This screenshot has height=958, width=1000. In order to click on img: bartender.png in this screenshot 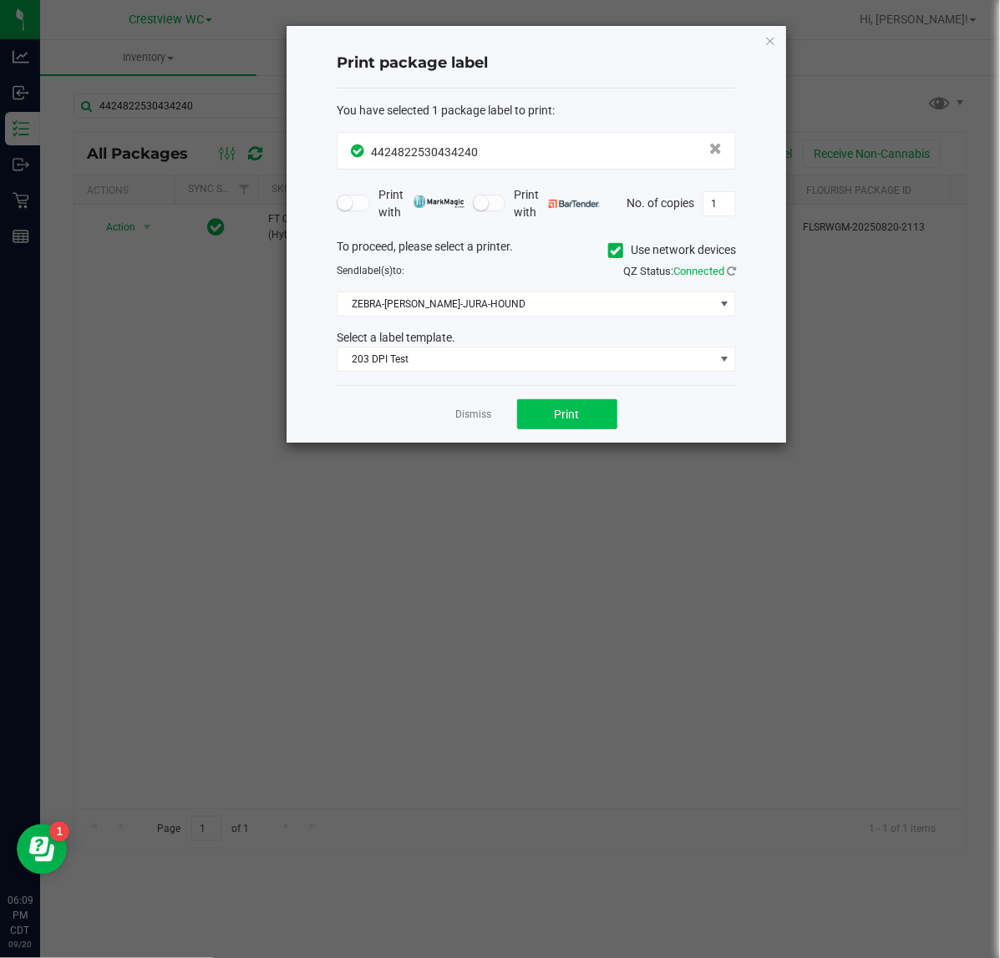, I will do `click(574, 204)`.